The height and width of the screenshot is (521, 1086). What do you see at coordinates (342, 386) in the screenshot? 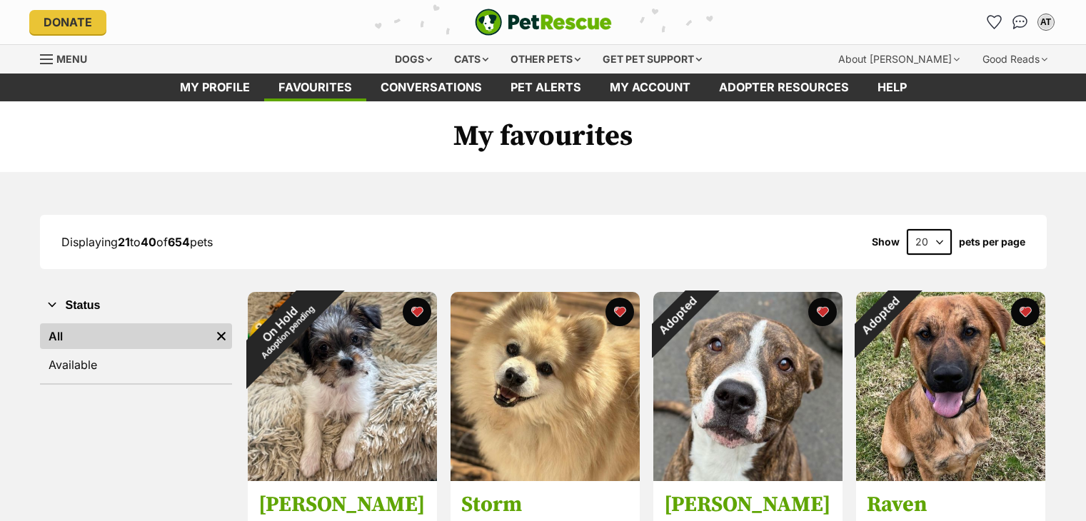
I see `img: Misty` at bounding box center [342, 386].